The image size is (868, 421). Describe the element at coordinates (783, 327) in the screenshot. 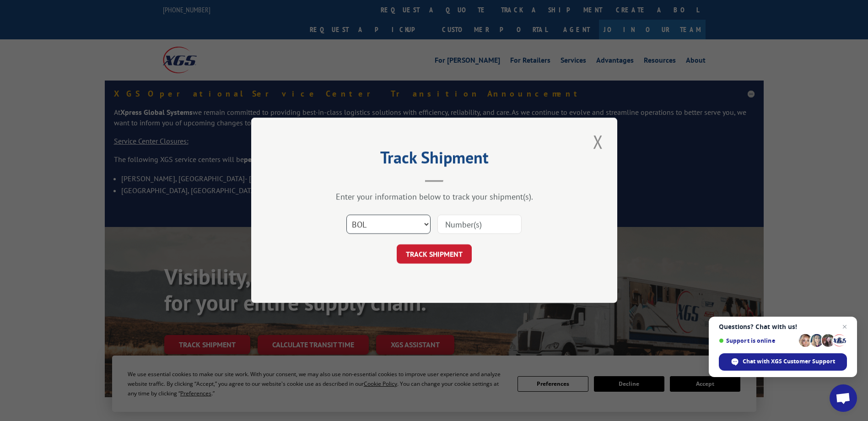

I see `span: Questions? Chat with us!` at that location.